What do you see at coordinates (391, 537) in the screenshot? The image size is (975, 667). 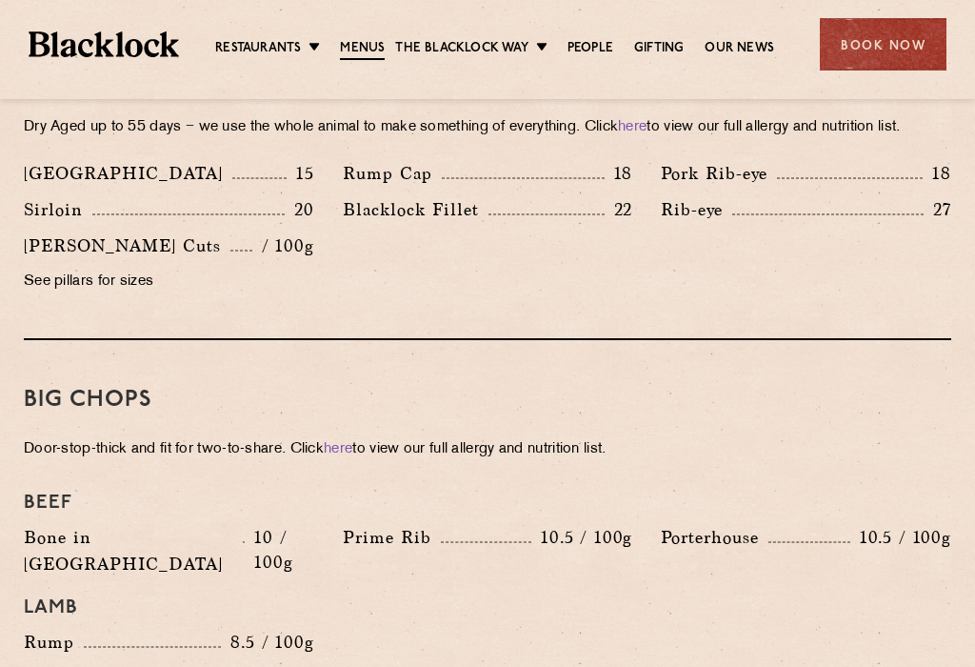 I see `p: Prime Rib` at bounding box center [391, 537].